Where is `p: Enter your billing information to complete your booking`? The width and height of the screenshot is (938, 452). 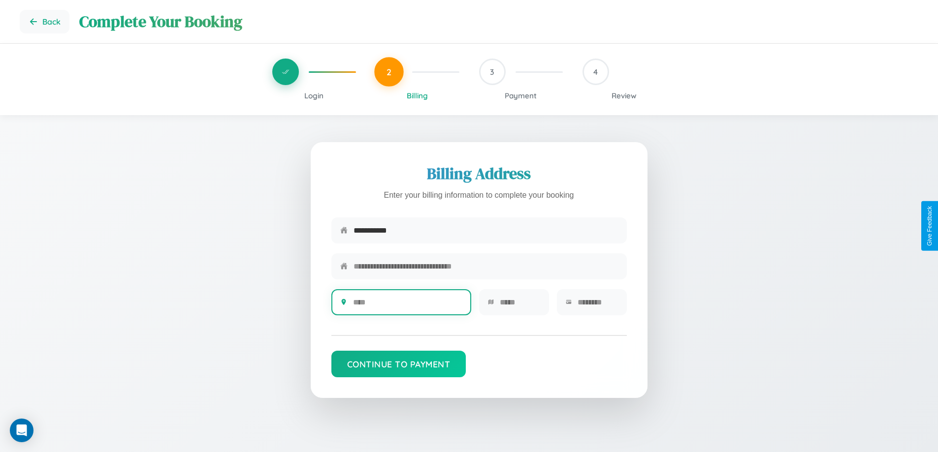 p: Enter your billing information to complete your booking is located at coordinates (479, 195).